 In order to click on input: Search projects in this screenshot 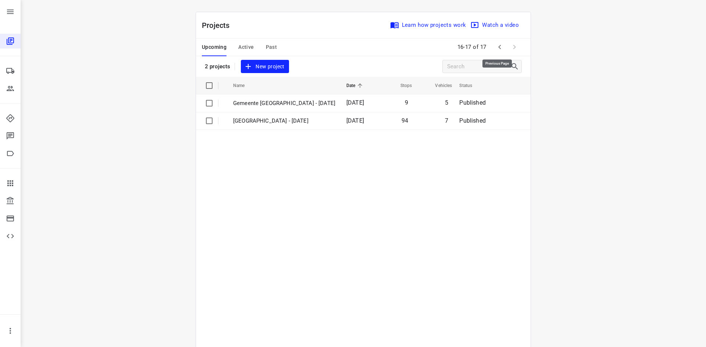, I will do `click(479, 67)`.